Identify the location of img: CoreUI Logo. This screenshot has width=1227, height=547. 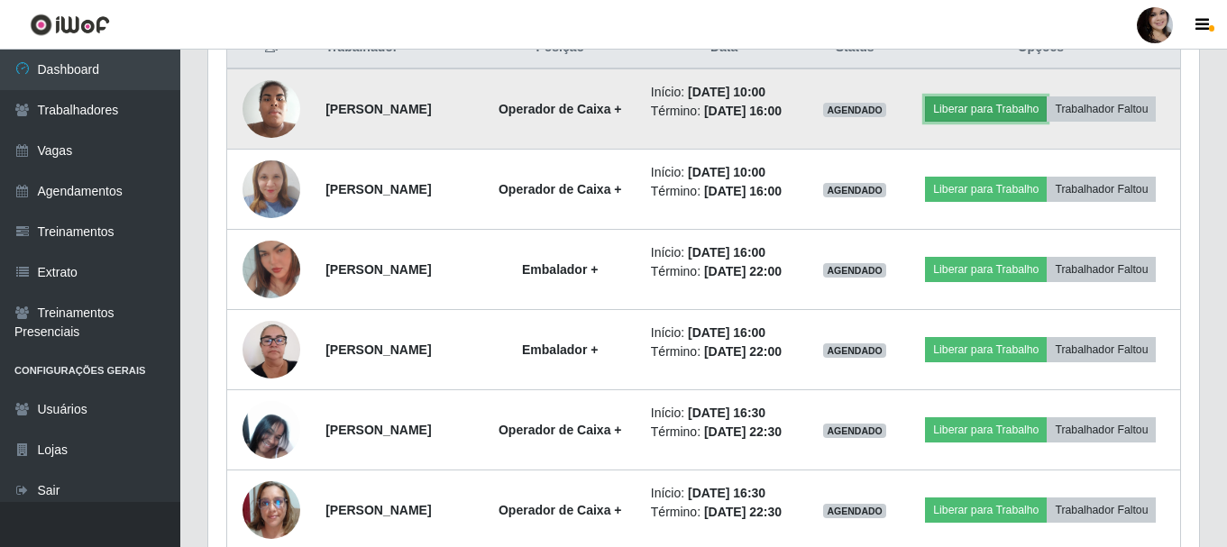
(69, 24).